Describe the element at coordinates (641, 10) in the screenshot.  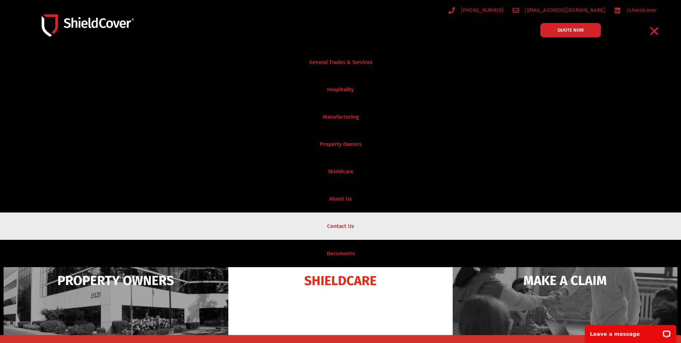
I see `span: /shieldcover` at that location.